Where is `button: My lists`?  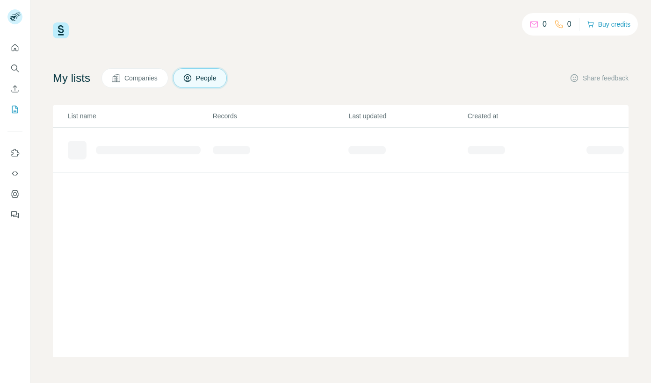 button: My lists is located at coordinates (15, 109).